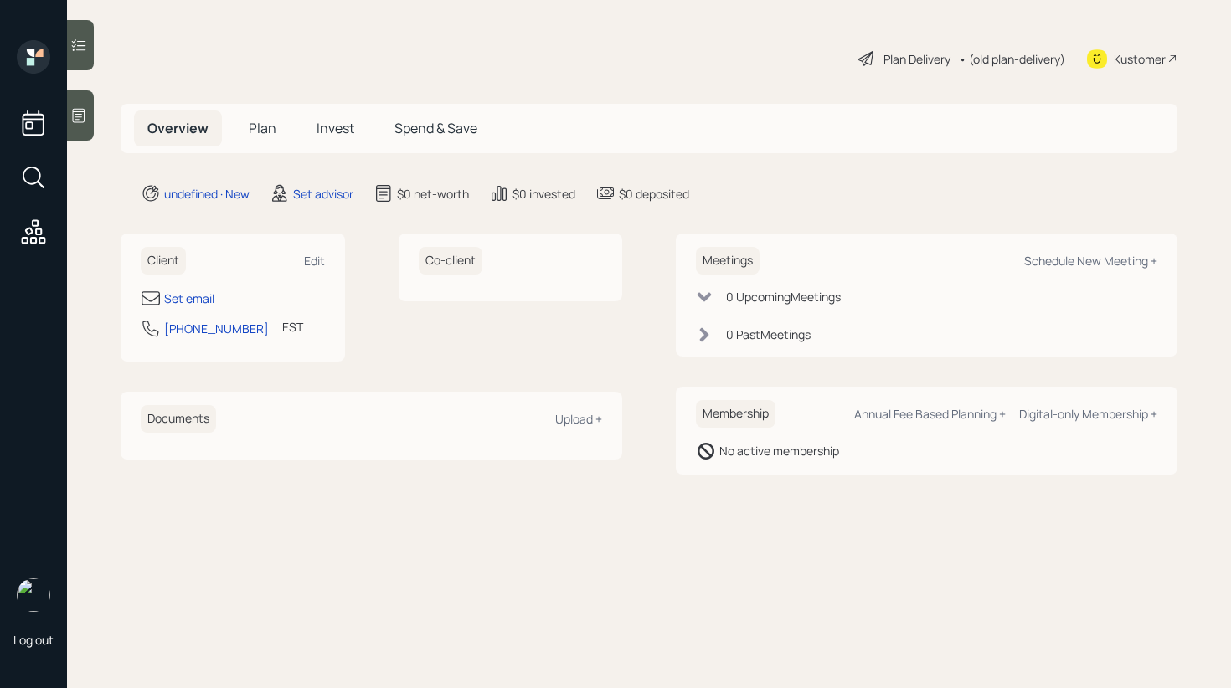  I want to click on div: Log out, so click(33, 640).